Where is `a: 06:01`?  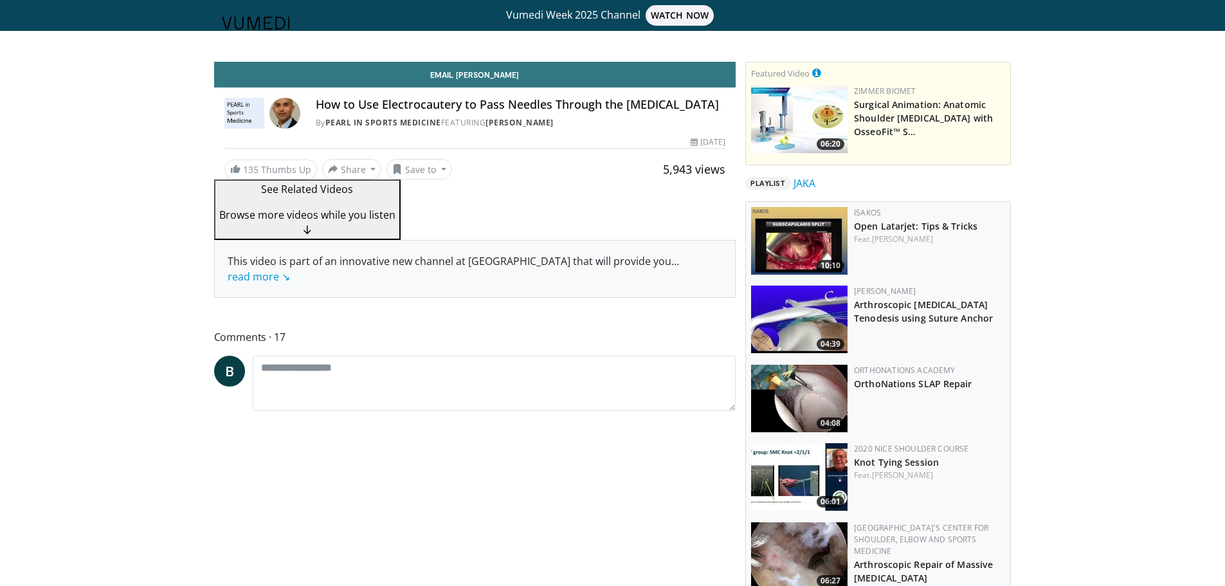
a: 06:01 is located at coordinates (799, 477).